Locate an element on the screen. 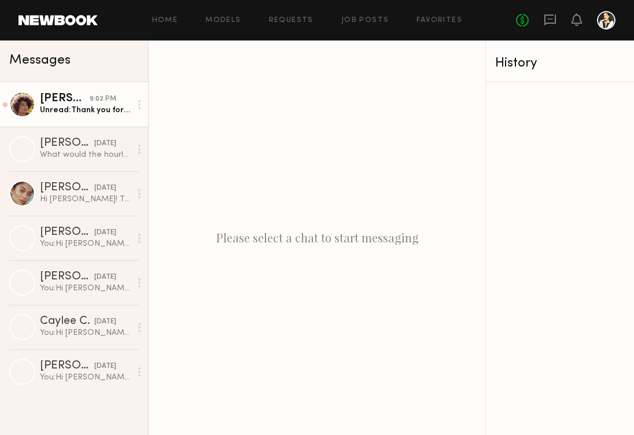  div: Unread: Thank you for reaching out. I’d love to work with you as a model. Based on the design I s... is located at coordinates (85, 110).